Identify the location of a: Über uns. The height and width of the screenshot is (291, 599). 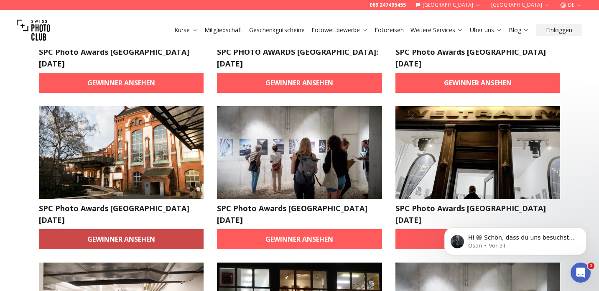
(486, 30).